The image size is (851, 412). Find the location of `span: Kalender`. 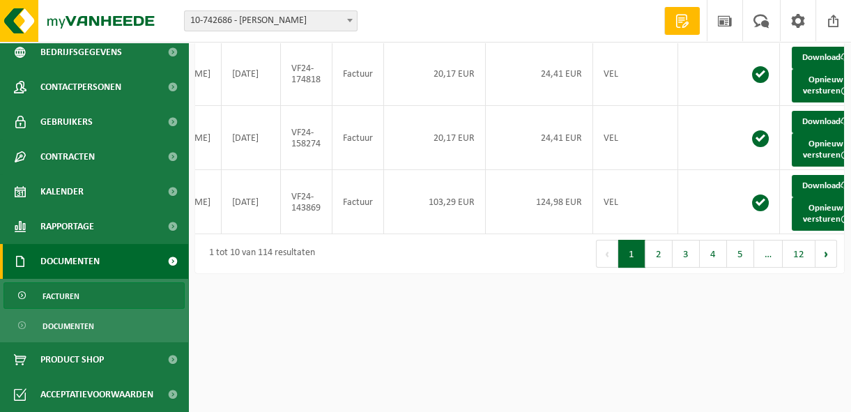

span: Kalender is located at coordinates (62, 192).